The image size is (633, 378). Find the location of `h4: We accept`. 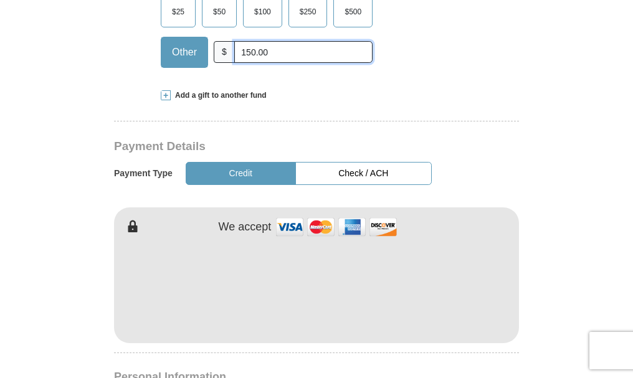

h4: We accept is located at coordinates (245, 228).